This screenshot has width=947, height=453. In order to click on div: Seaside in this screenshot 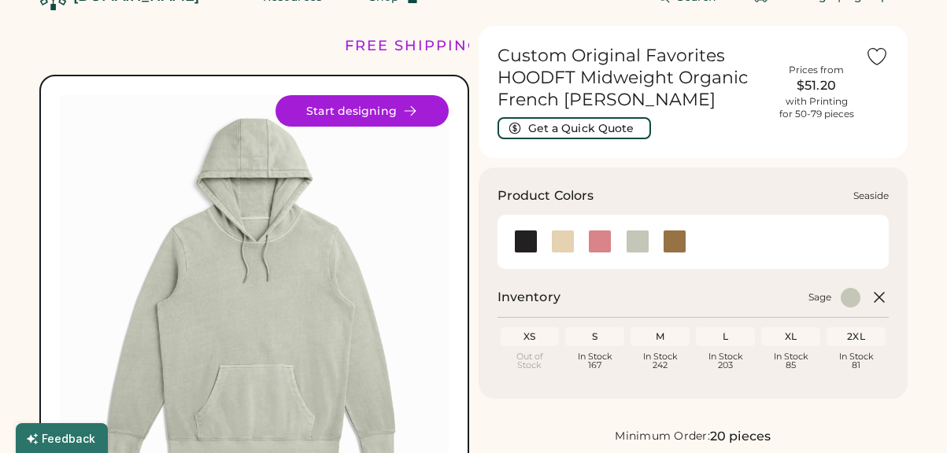, I will do `click(870, 196)`.